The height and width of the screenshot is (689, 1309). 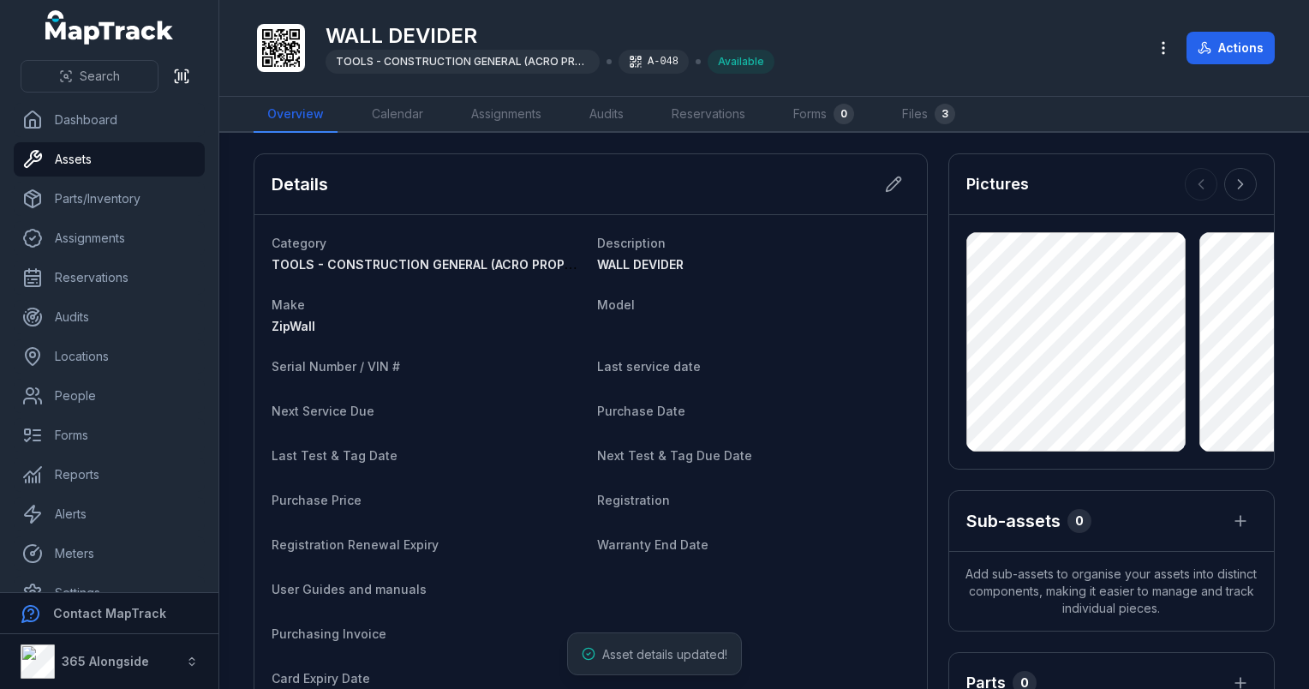 What do you see at coordinates (741, 62) in the screenshot?
I see `div: Available` at bounding box center [741, 62].